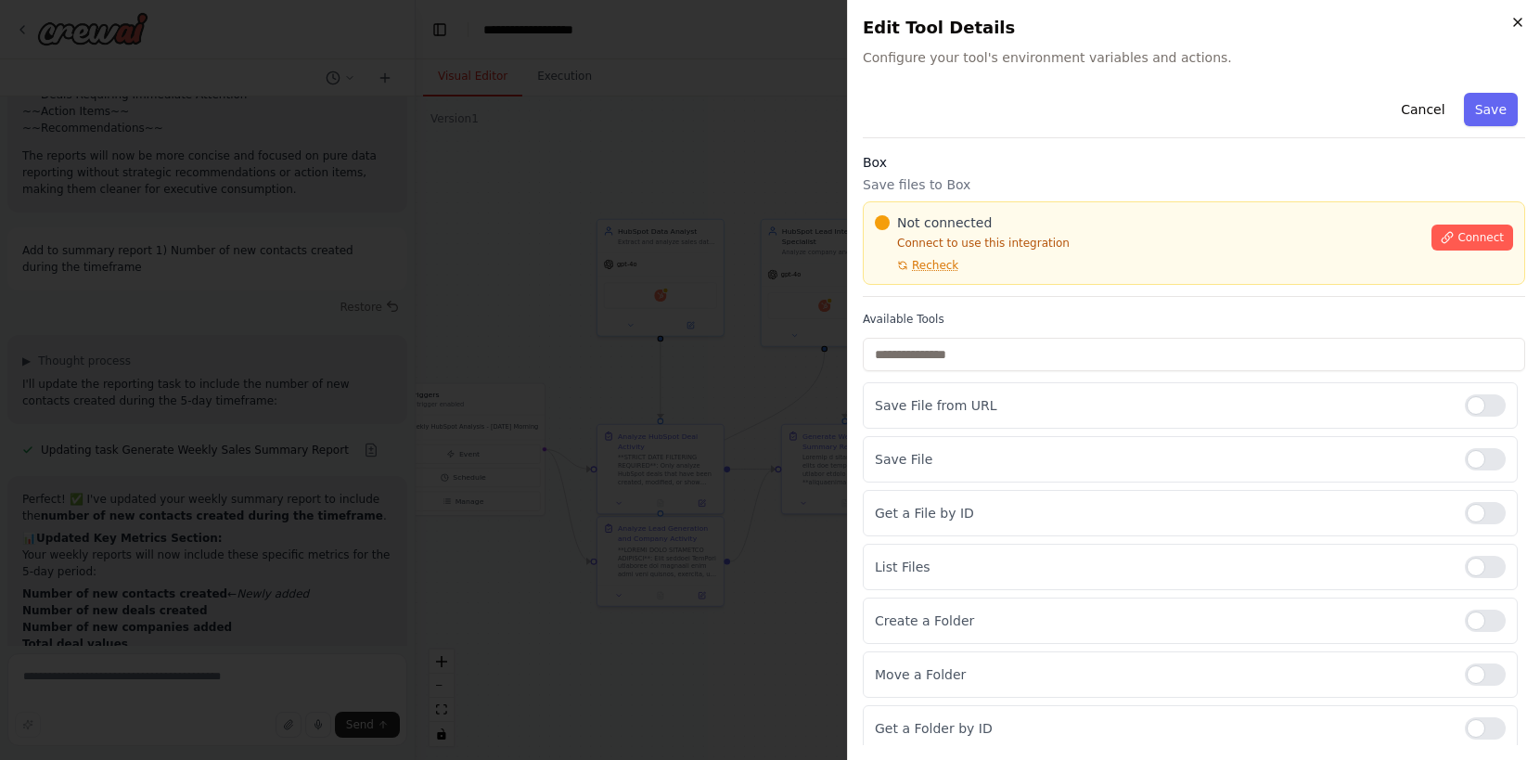 The width and height of the screenshot is (1540, 760). What do you see at coordinates (1472, 237) in the screenshot?
I see `button: Connect` at bounding box center [1472, 237].